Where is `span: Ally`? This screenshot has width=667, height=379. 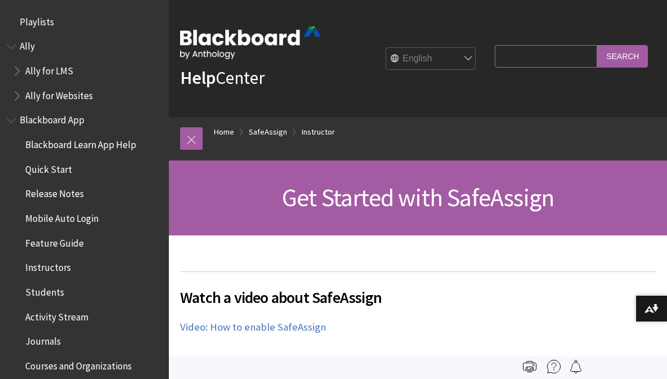
span: Ally is located at coordinates (27, 44).